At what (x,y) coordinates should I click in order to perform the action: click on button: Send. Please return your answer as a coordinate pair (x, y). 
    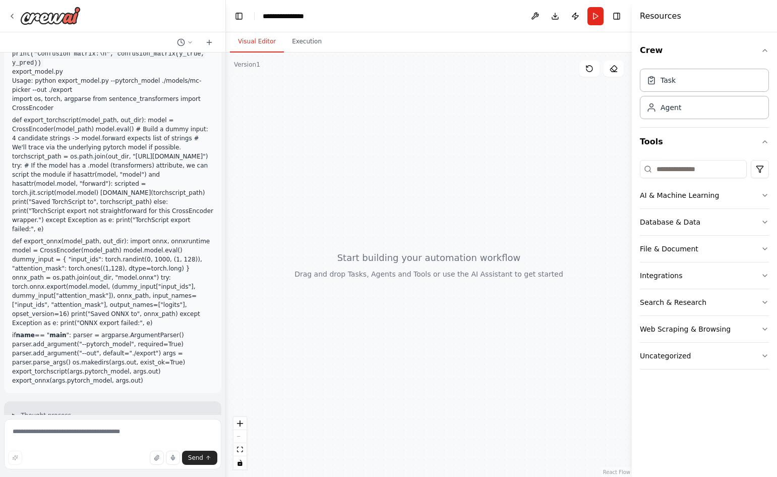
    Looking at the image, I should click on (200, 457).